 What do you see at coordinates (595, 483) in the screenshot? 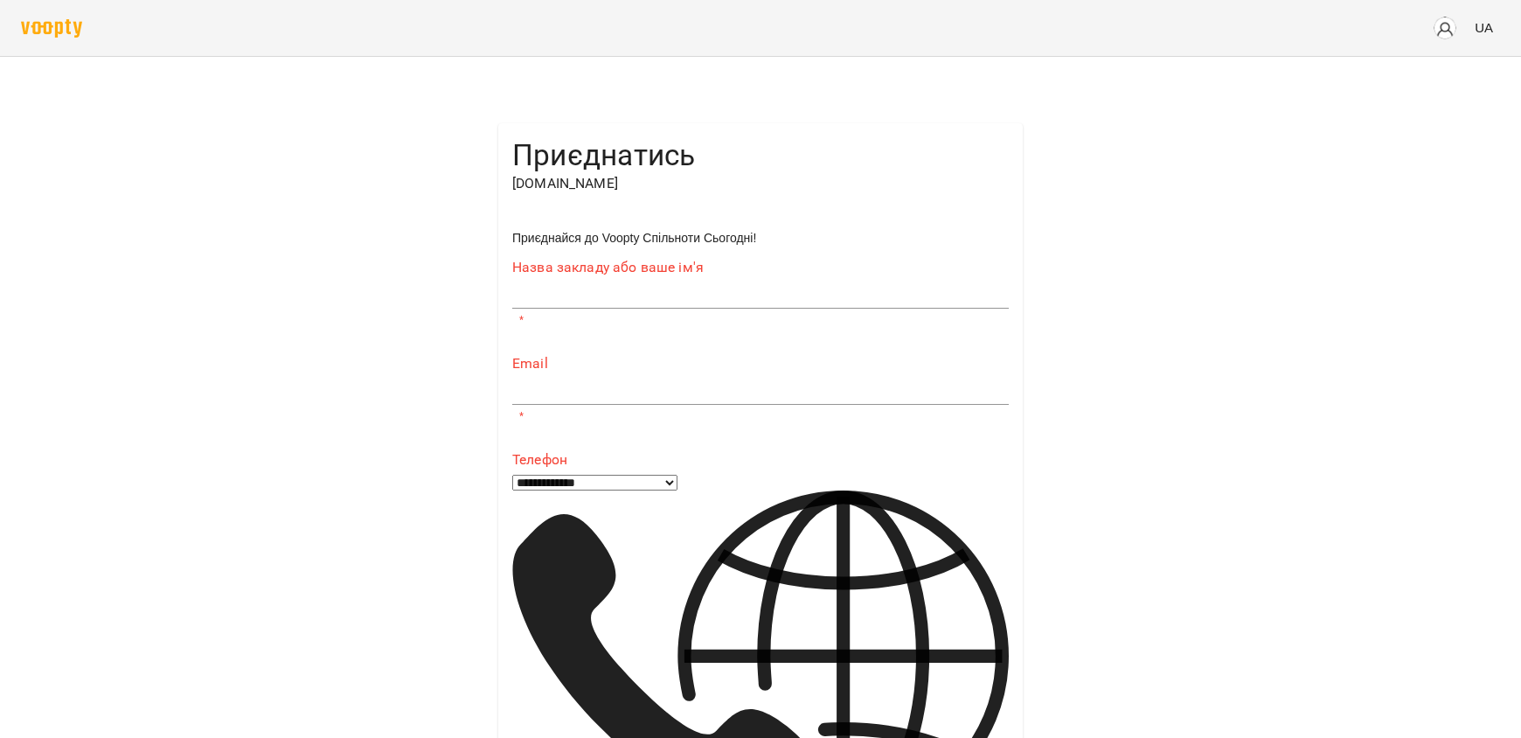
I see `select: Phone number country` at bounding box center [595, 483].